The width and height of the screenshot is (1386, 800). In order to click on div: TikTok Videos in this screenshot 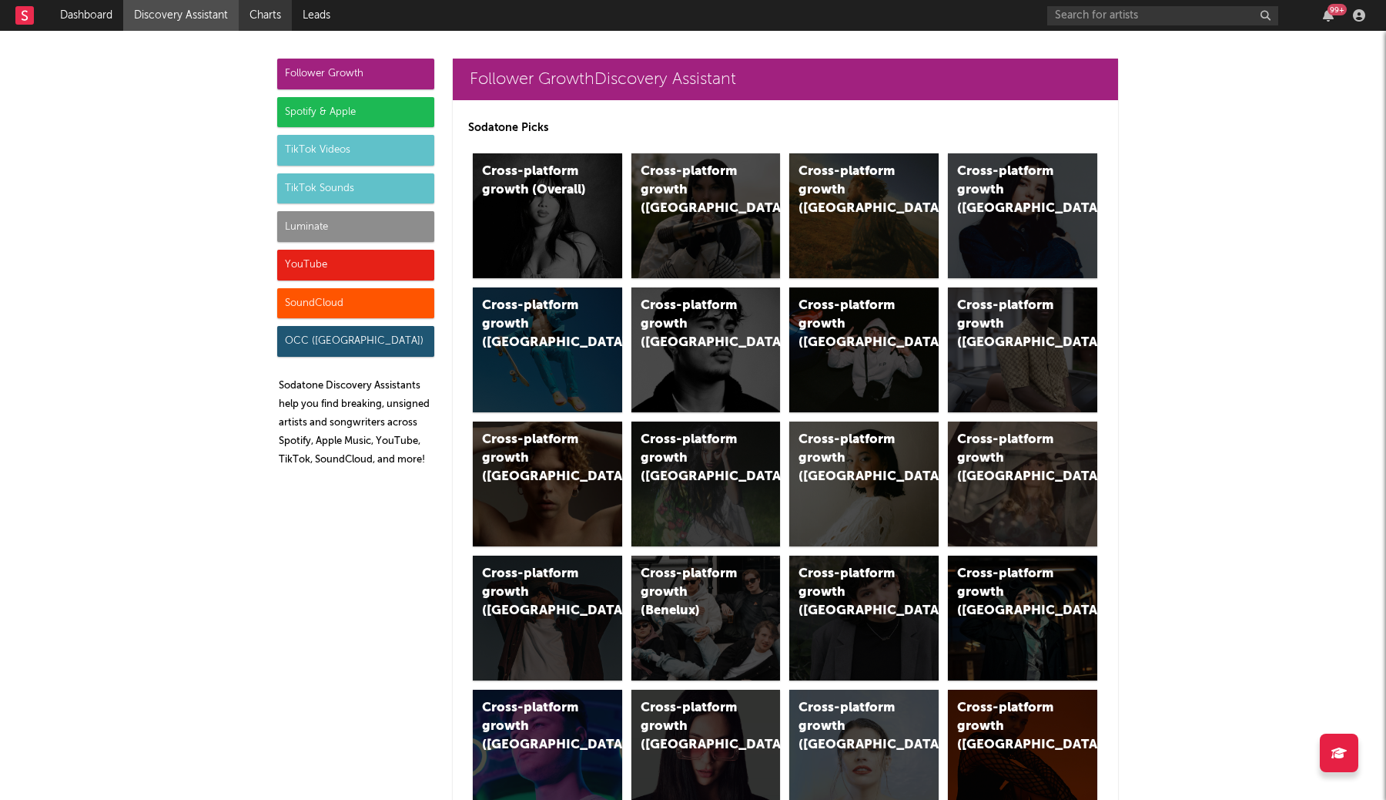, I will do `click(356, 150)`.